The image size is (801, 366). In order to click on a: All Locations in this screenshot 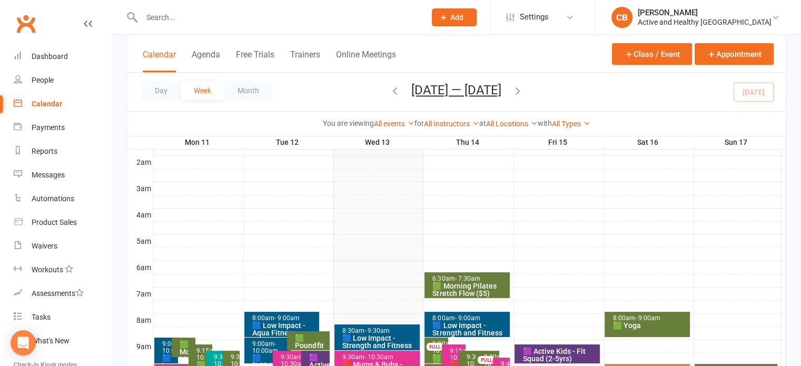, I will do `click(512, 124)`.